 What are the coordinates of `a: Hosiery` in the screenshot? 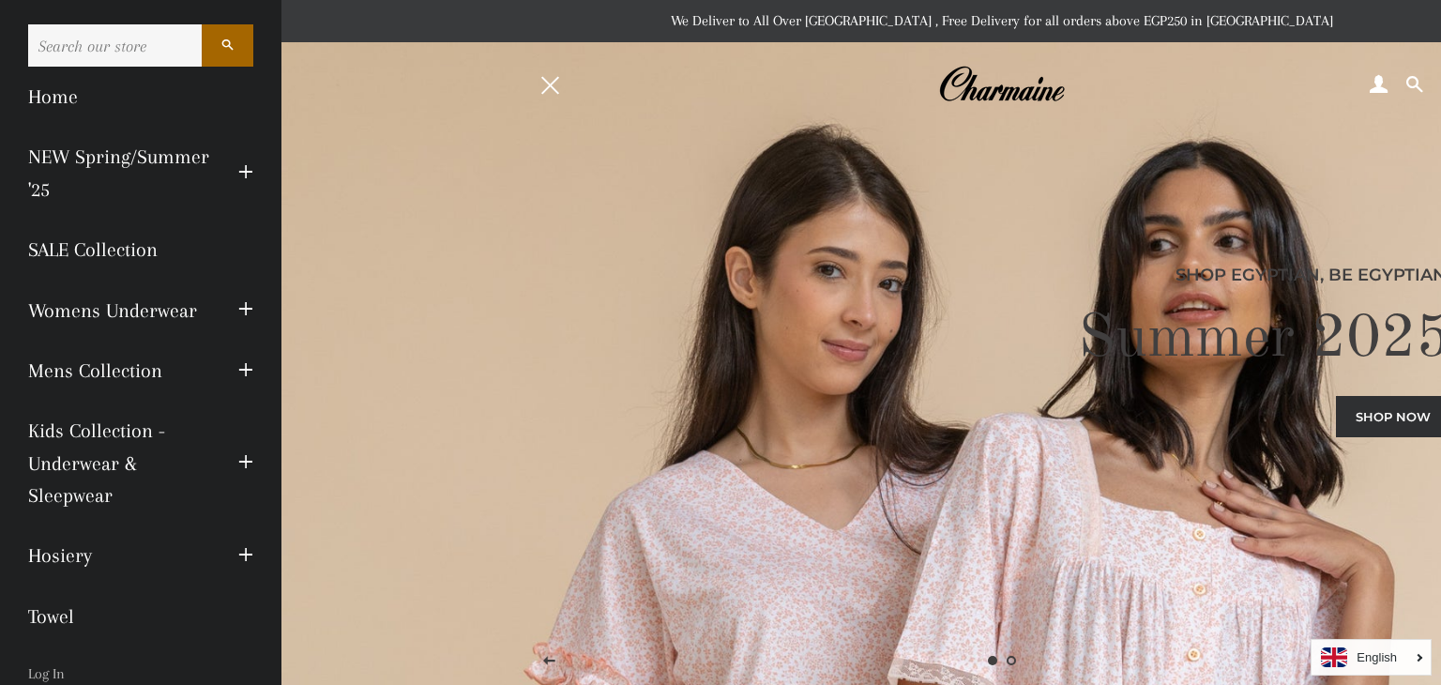 It's located at (119, 555).